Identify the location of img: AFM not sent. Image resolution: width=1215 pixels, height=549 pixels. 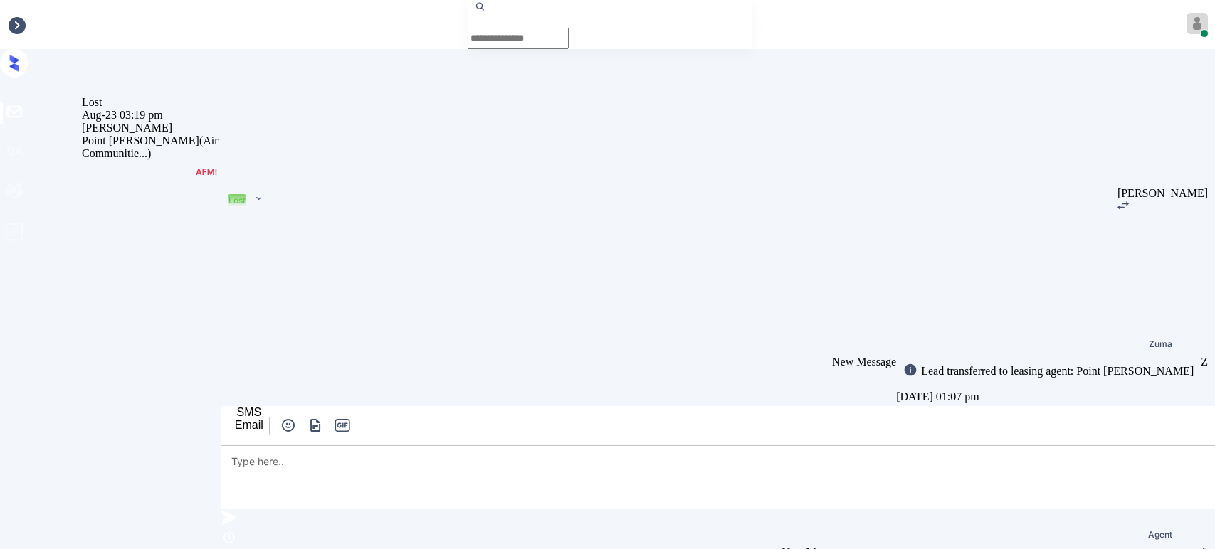
(206, 172).